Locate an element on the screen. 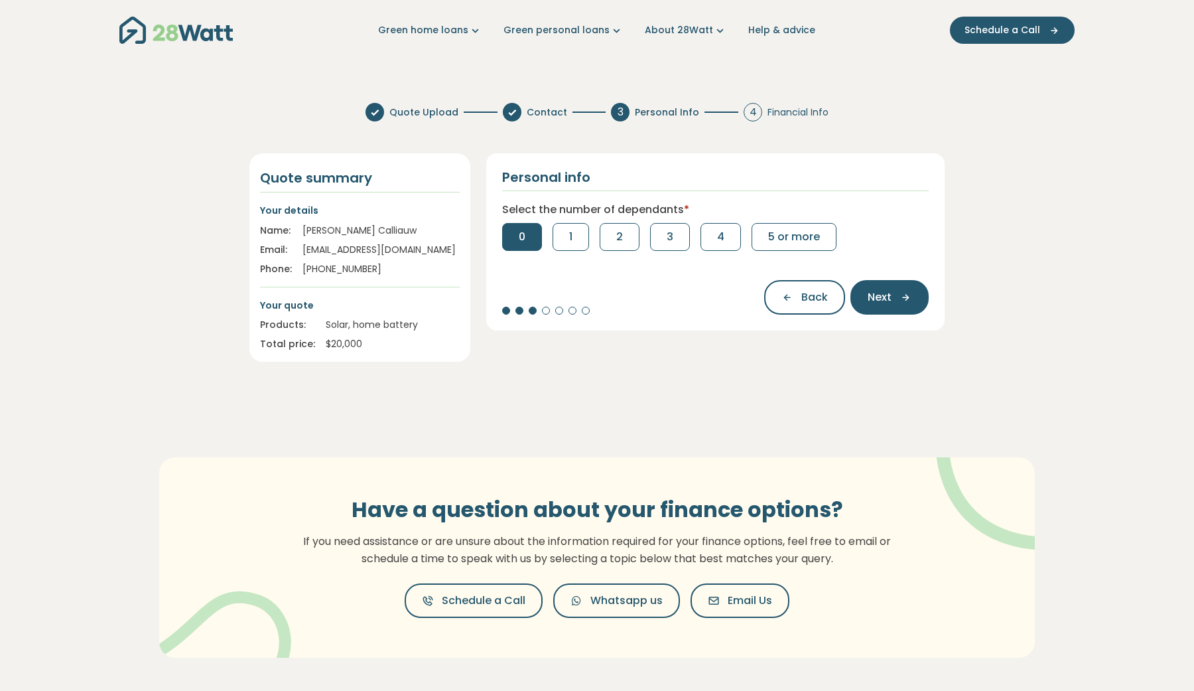 Image resolution: width=1194 pixels, height=691 pixels. h2: Personal info is located at coordinates (546, 177).